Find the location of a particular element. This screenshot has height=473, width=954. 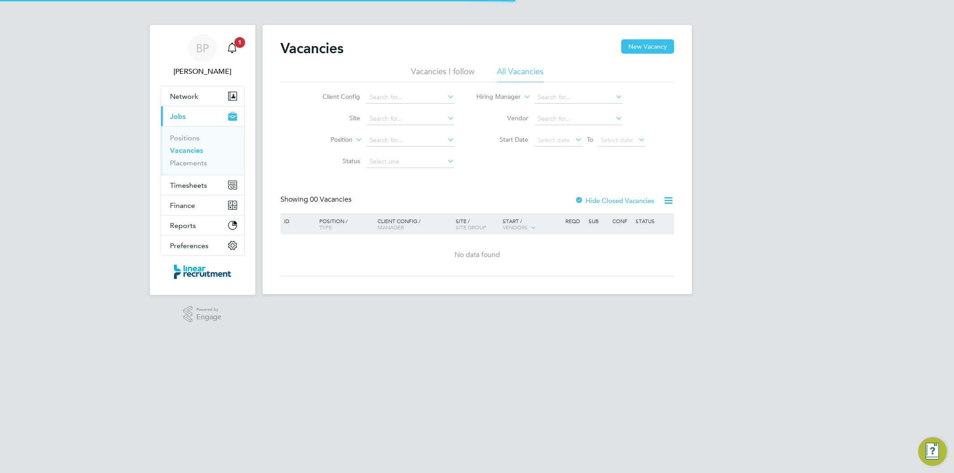

a: 1 is located at coordinates (232, 48).